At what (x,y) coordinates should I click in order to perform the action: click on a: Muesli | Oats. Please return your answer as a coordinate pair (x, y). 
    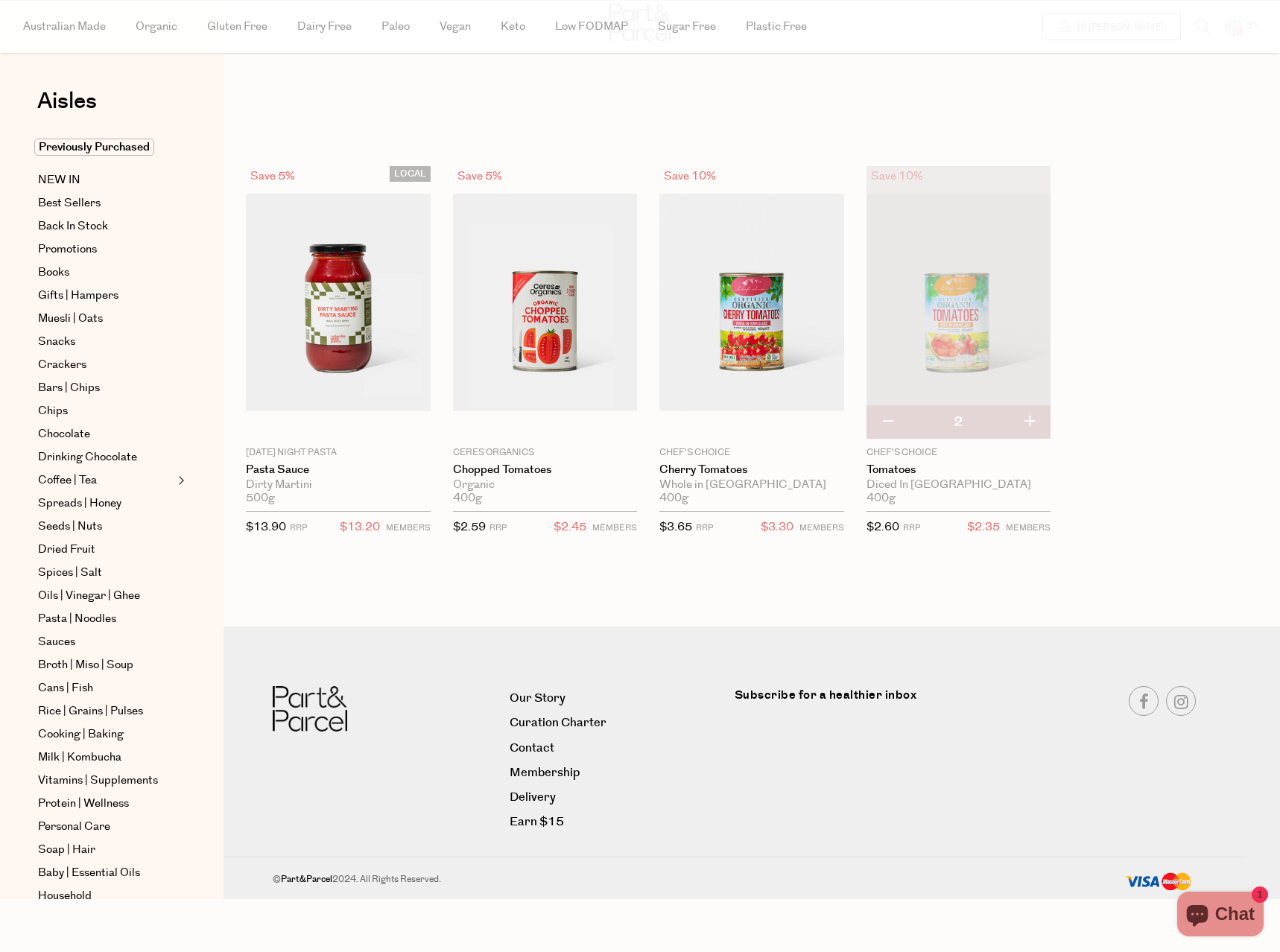
    Looking at the image, I should click on (106, 319).